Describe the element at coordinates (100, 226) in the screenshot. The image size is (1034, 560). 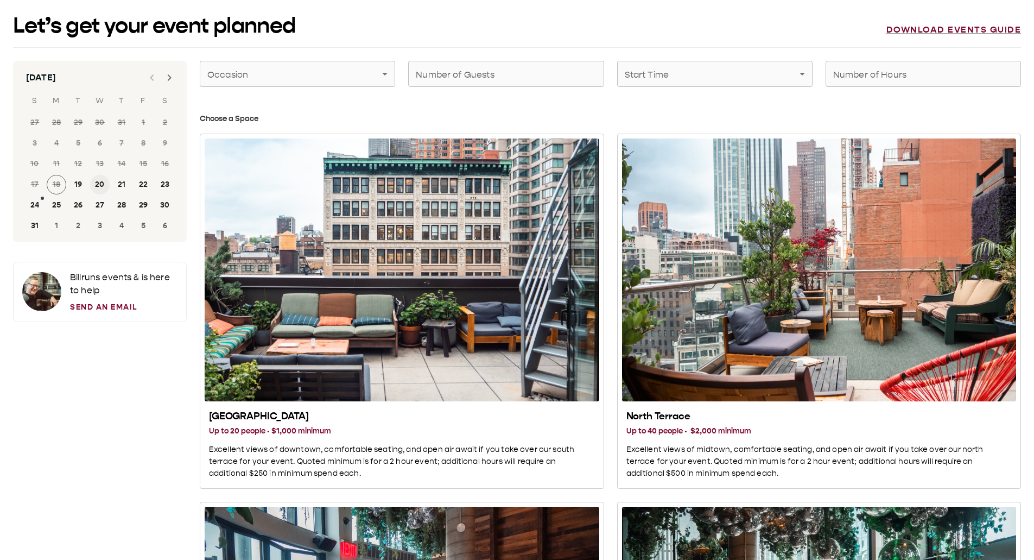
I see `button: 3` at that location.